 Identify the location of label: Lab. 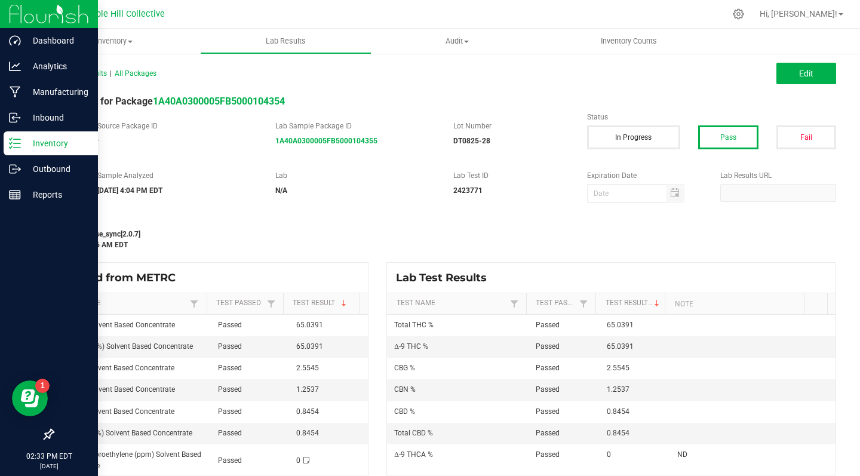
(355, 176).